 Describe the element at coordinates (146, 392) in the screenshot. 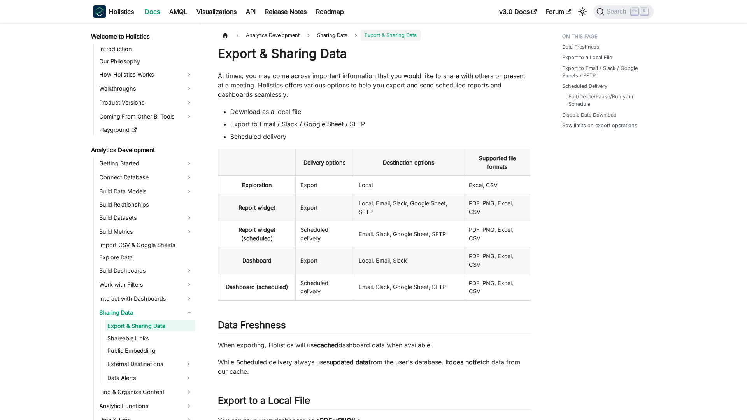

I see `a: Find & Organize Content` at that location.